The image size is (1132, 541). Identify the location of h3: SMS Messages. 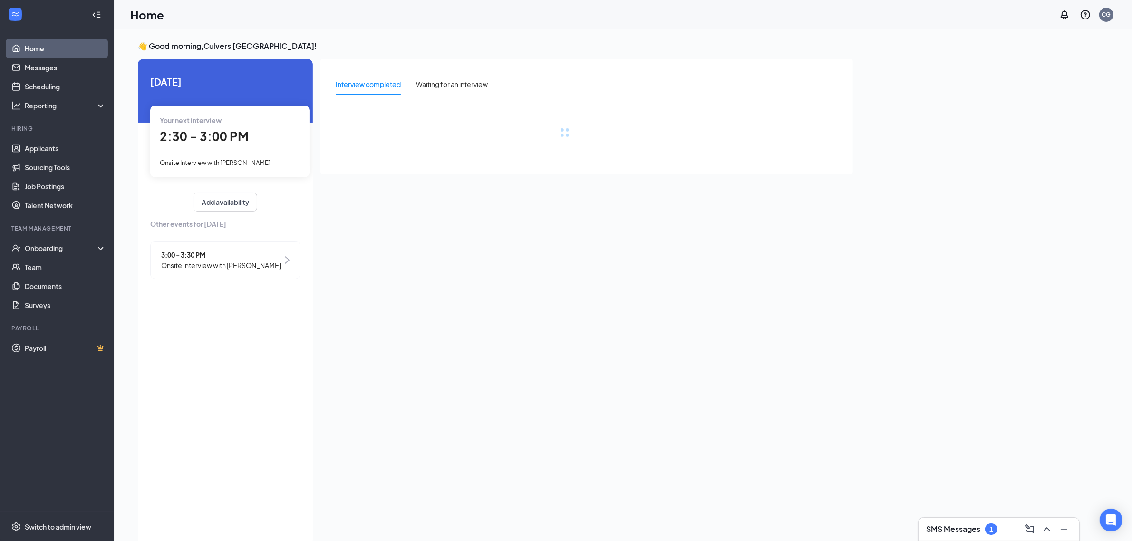
(953, 529).